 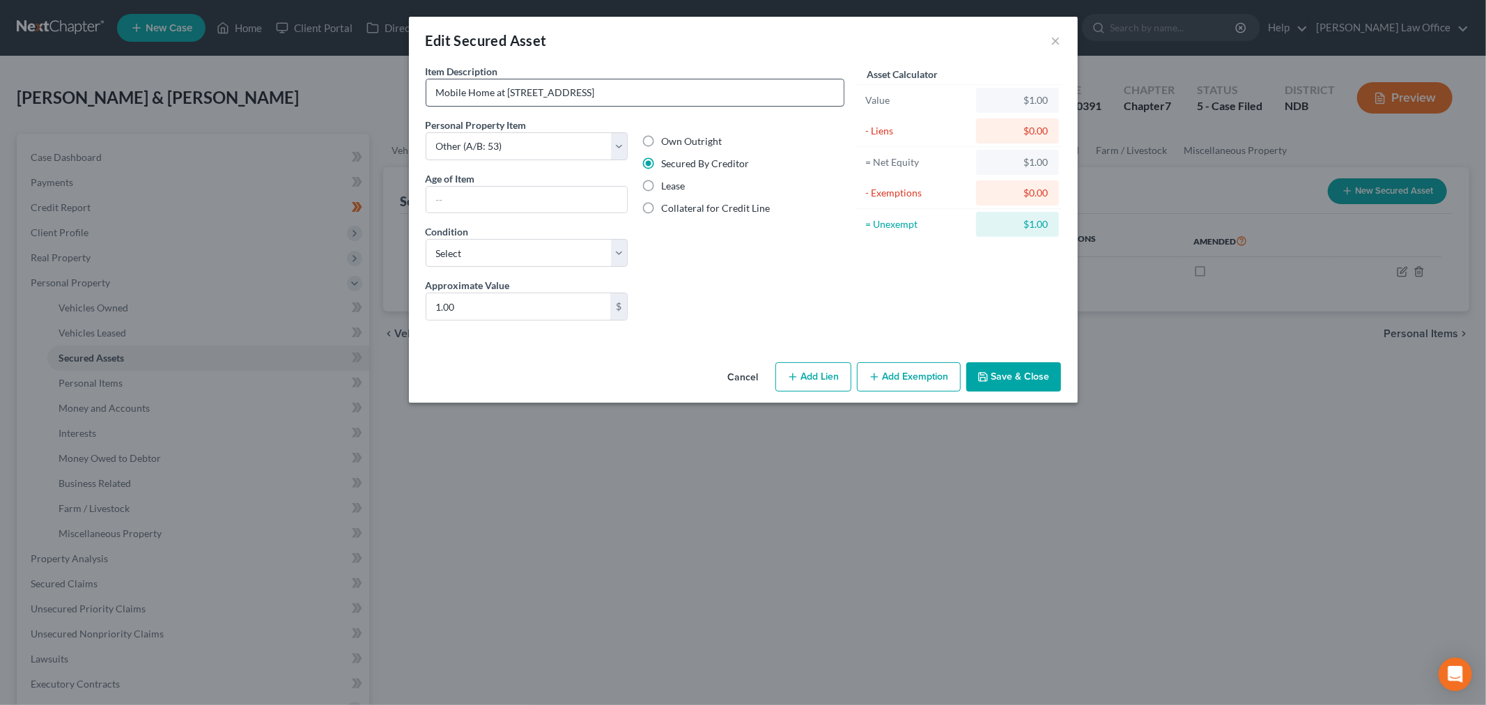 I want to click on label: Age of Item, so click(x=450, y=178).